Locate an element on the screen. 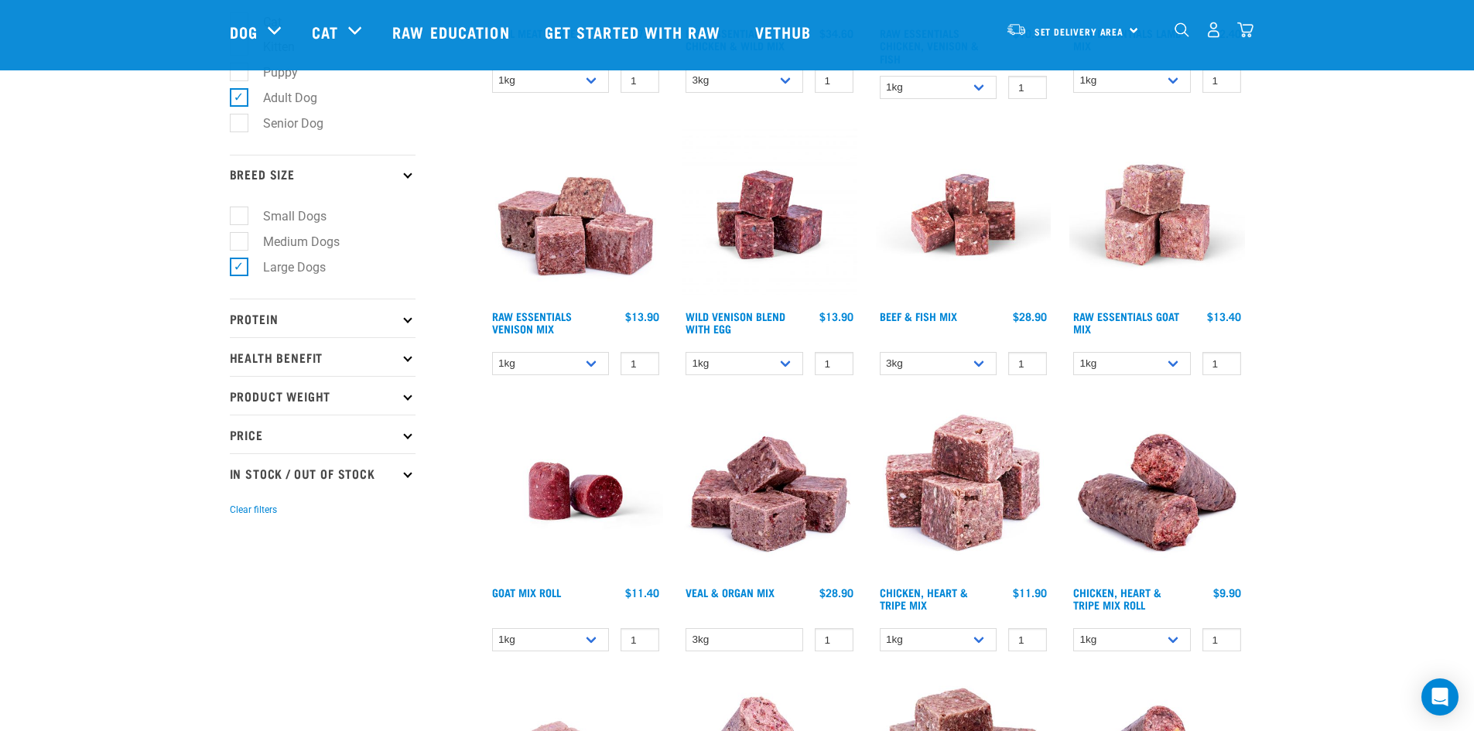 This screenshot has height=731, width=1474. label: Senior Dog is located at coordinates (284, 123).